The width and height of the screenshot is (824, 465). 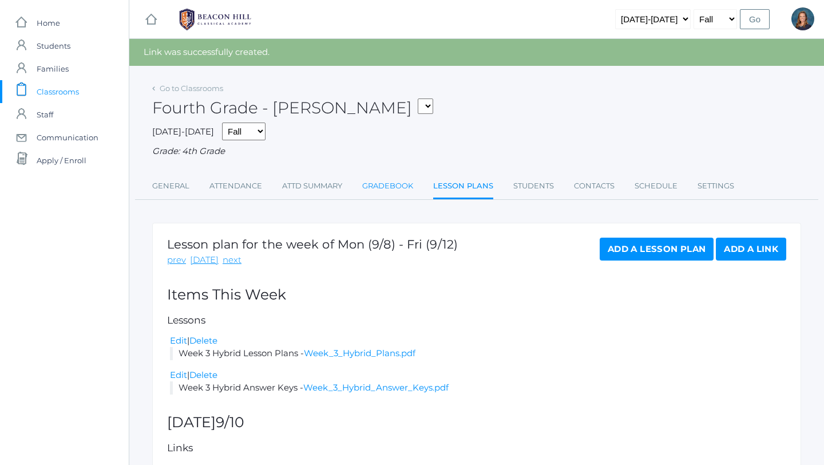 I want to click on input: Go, so click(x=755, y=19).